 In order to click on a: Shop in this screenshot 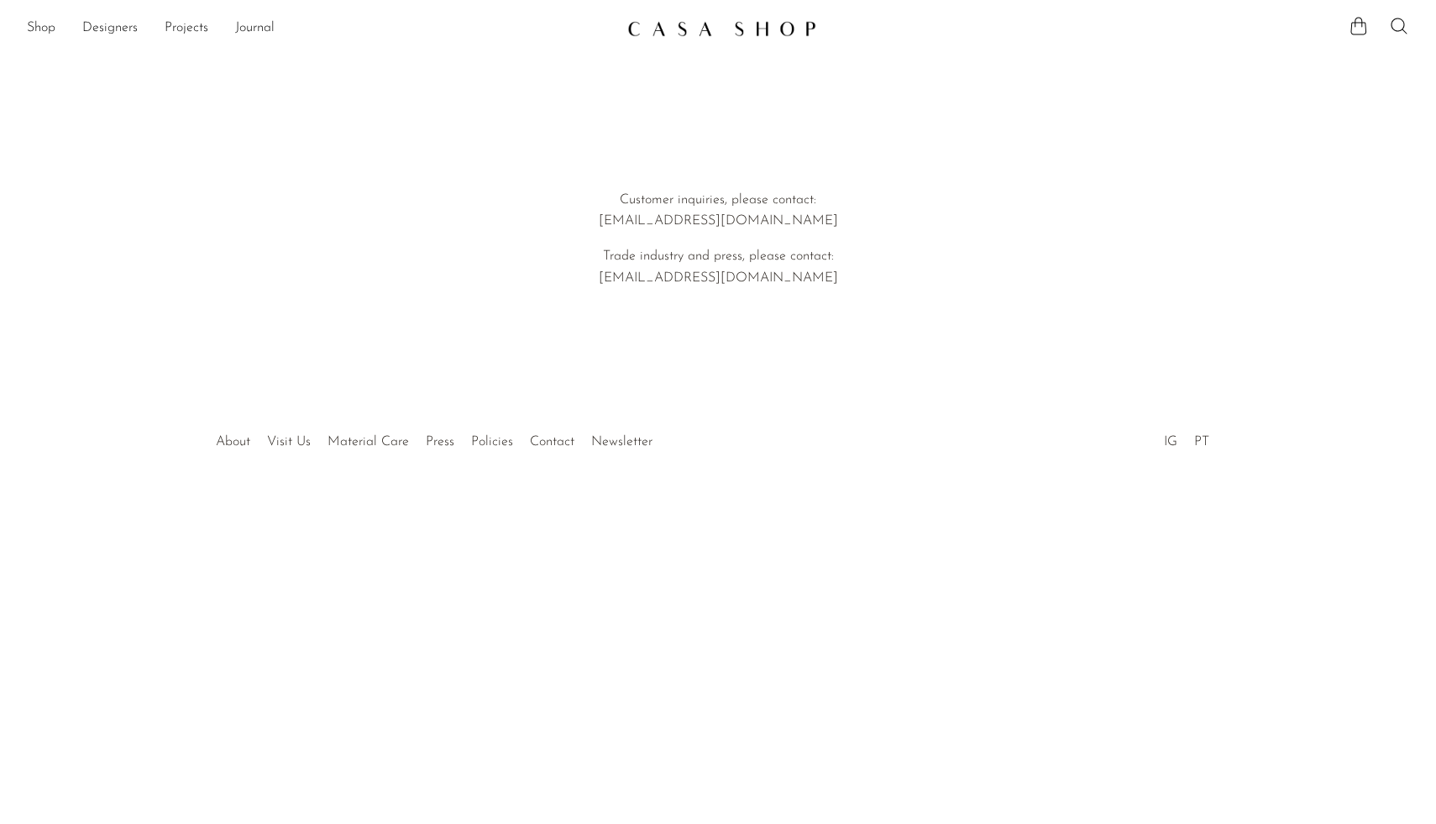, I will do `click(41, 29)`.